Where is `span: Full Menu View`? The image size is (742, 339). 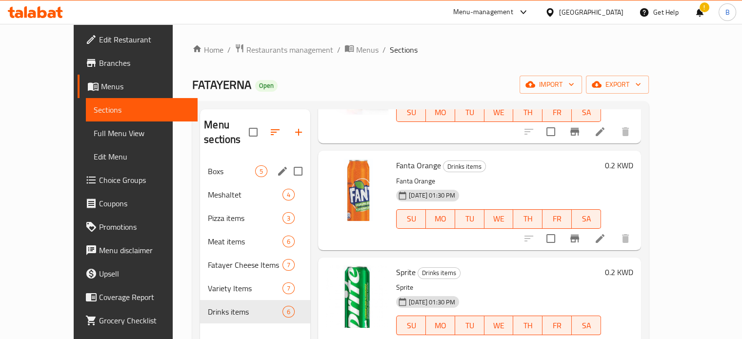 span: Full Menu View is located at coordinates (142, 133).